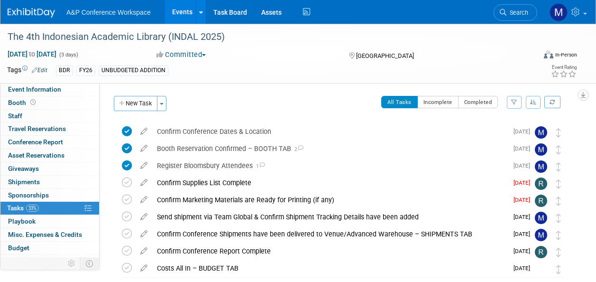  What do you see at coordinates (40, 261) in the screenshot?
I see `span: ROI, Objectives & ROO` at bounding box center [40, 261].